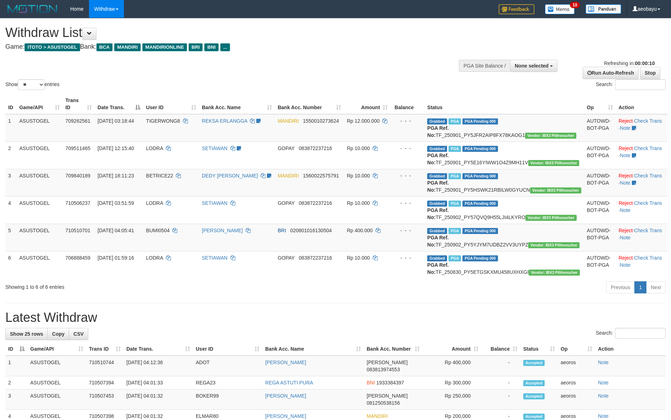 Image resolution: width=671 pixels, height=420 pixels. I want to click on a: Show 25 rows, so click(26, 334).